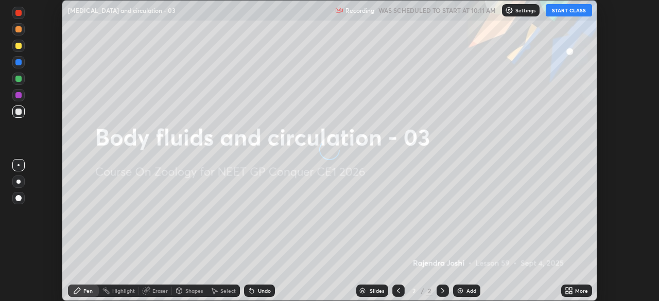  What do you see at coordinates (228, 291) in the screenshot?
I see `div: Select` at bounding box center [228, 291].